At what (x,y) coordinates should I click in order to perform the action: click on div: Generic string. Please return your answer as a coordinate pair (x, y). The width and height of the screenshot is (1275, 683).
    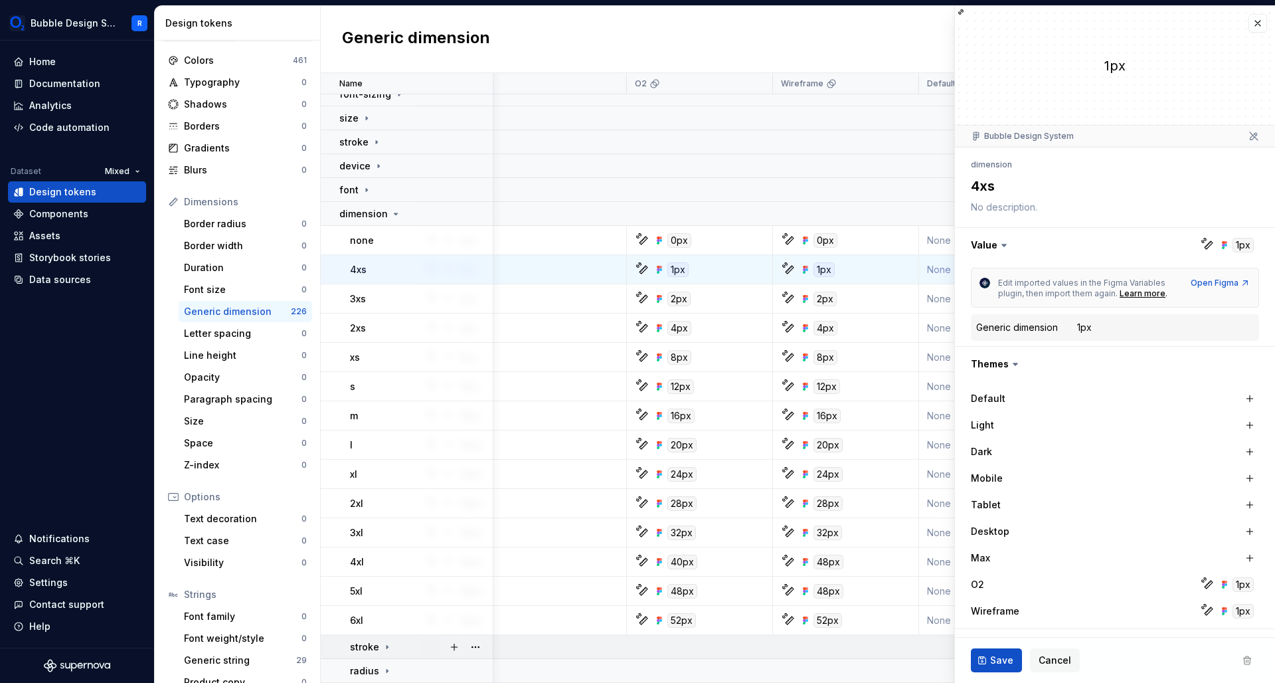
    Looking at the image, I should click on (240, 660).